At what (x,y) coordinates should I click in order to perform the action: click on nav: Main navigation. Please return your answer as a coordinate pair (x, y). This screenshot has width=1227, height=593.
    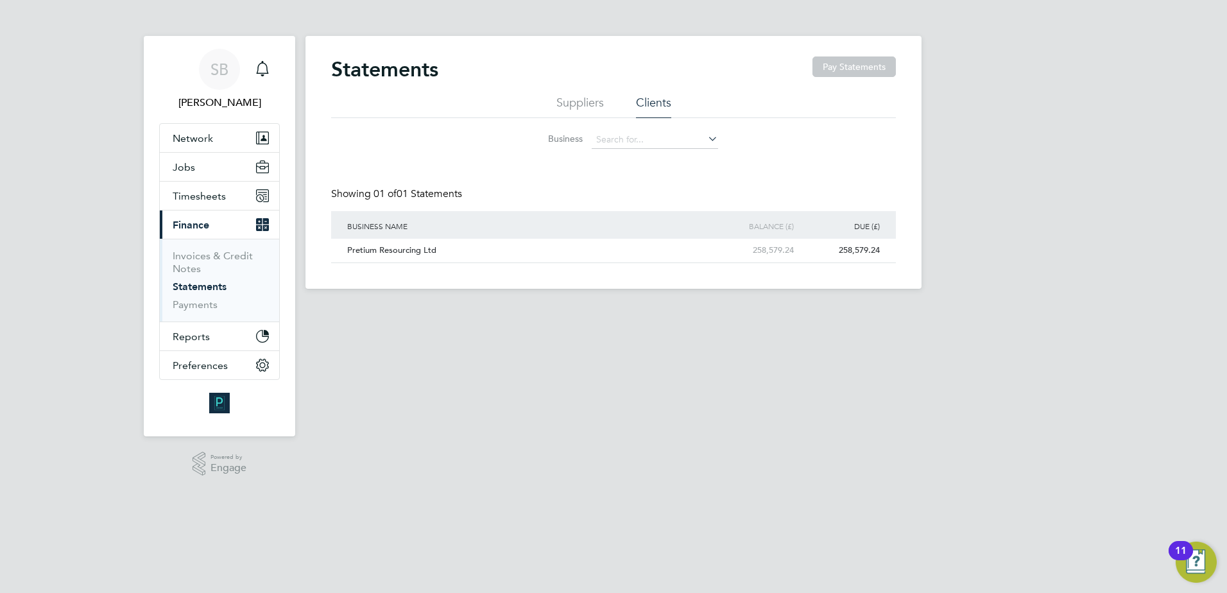
    Looking at the image, I should click on (219, 236).